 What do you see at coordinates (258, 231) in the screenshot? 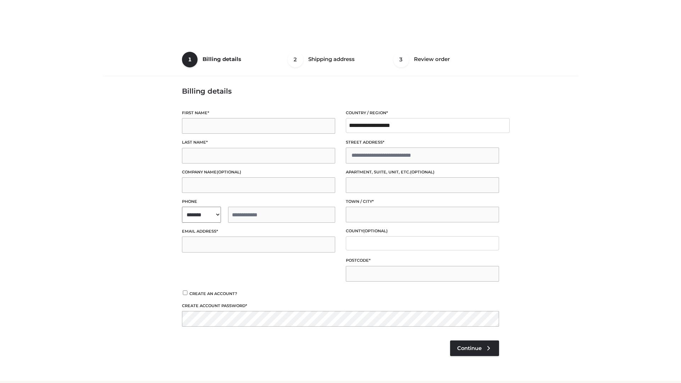
I see `label: Email address` at bounding box center [258, 231].